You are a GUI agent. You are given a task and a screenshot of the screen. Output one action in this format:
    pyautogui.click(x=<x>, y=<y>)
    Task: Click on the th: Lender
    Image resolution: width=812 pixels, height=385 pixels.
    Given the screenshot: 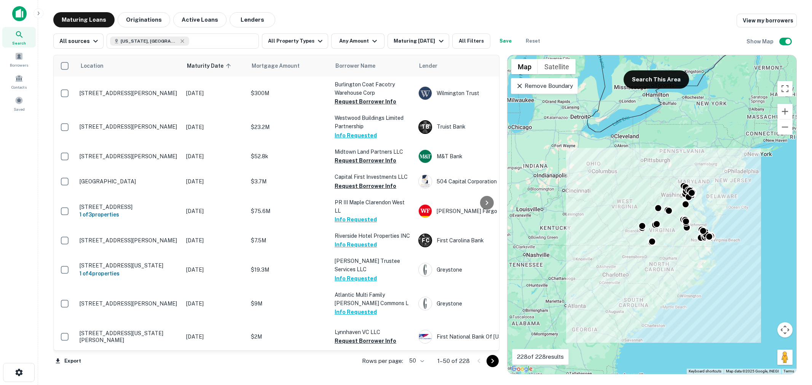 What is the action you would take?
    pyautogui.click(x=476, y=66)
    